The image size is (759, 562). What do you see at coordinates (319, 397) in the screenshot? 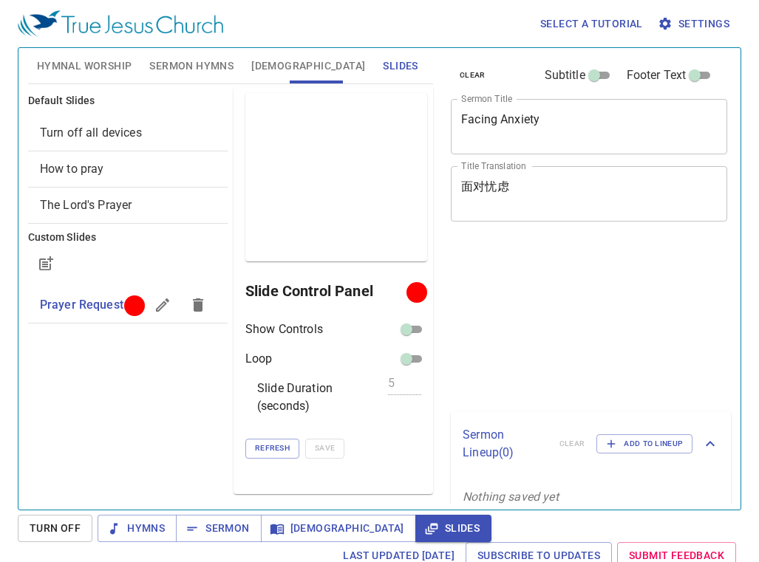
I see `p: Slide Duration (seconds)` at bounding box center [319, 397].